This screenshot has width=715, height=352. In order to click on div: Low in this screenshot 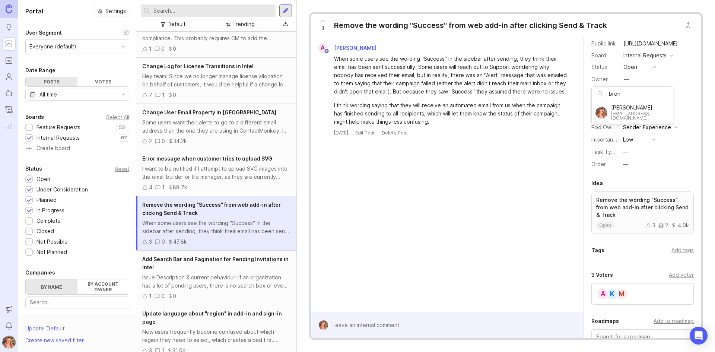, I will do `click(628, 140)`.